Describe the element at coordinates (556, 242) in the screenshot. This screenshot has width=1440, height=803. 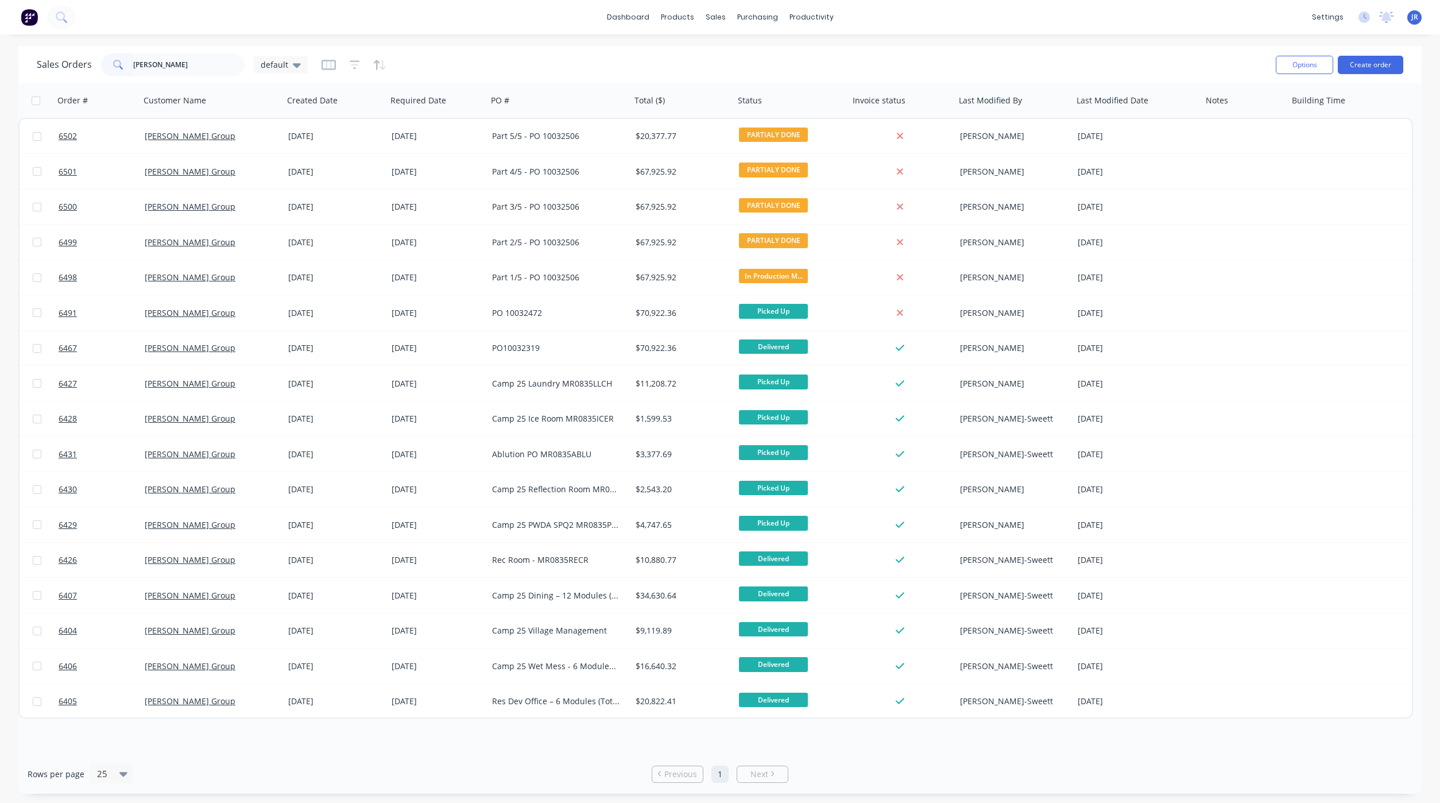
I see `div: Part 2/5 - PO 10032506` at that location.